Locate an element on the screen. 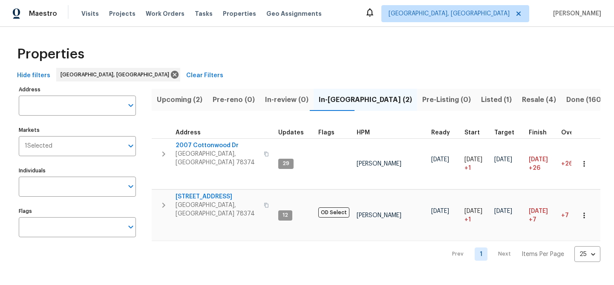 Image resolution: width=614 pixels, height=285 pixels. span: 12 is located at coordinates (285, 215).